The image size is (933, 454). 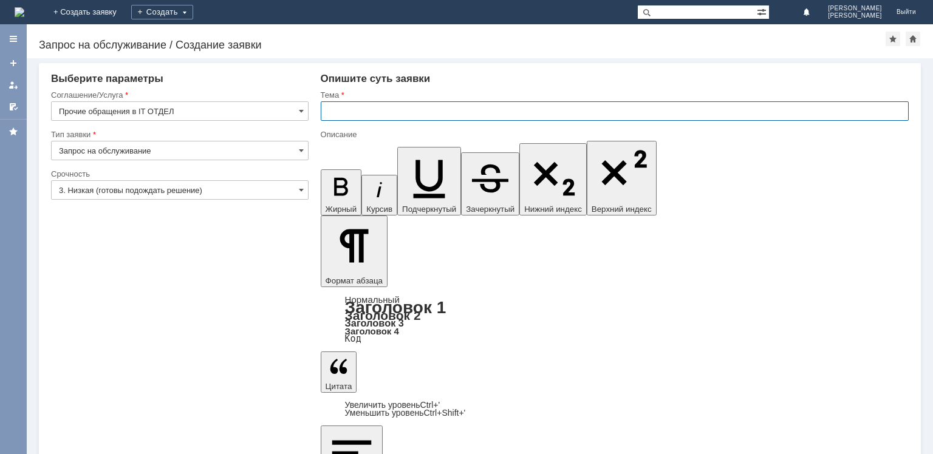 I want to click on span: Формат абзаца, so click(x=354, y=281).